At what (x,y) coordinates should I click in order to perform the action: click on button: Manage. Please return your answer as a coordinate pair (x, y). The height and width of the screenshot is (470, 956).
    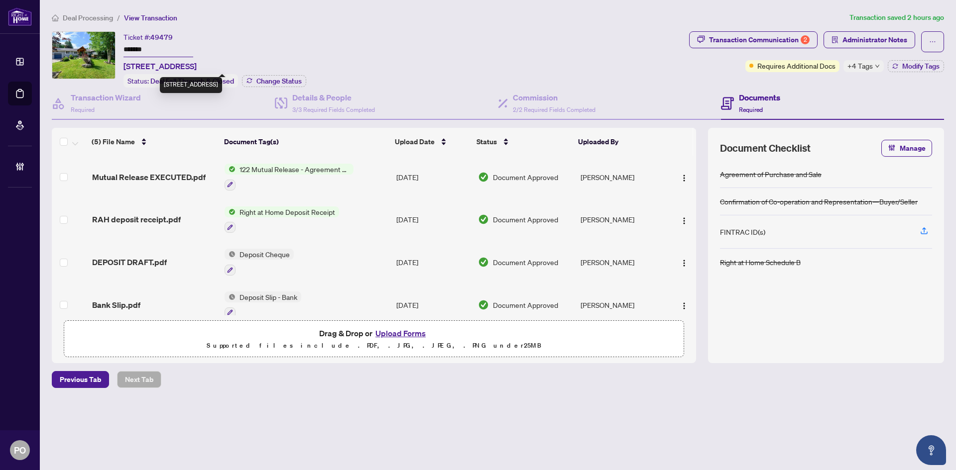
    Looking at the image, I should click on (906, 148).